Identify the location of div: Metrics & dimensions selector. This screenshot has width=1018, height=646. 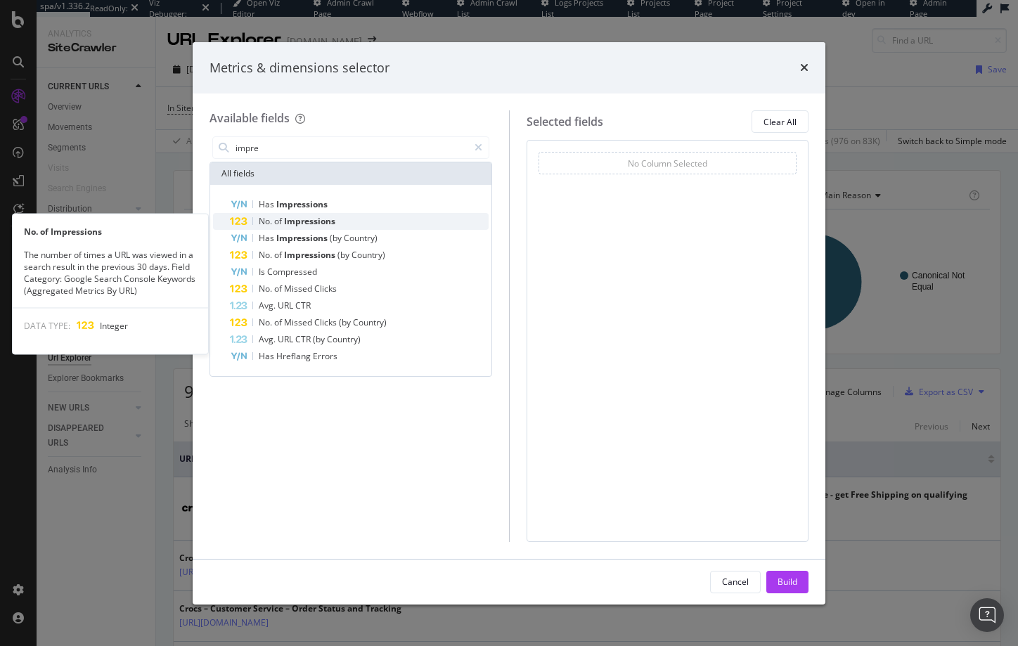
(300, 68).